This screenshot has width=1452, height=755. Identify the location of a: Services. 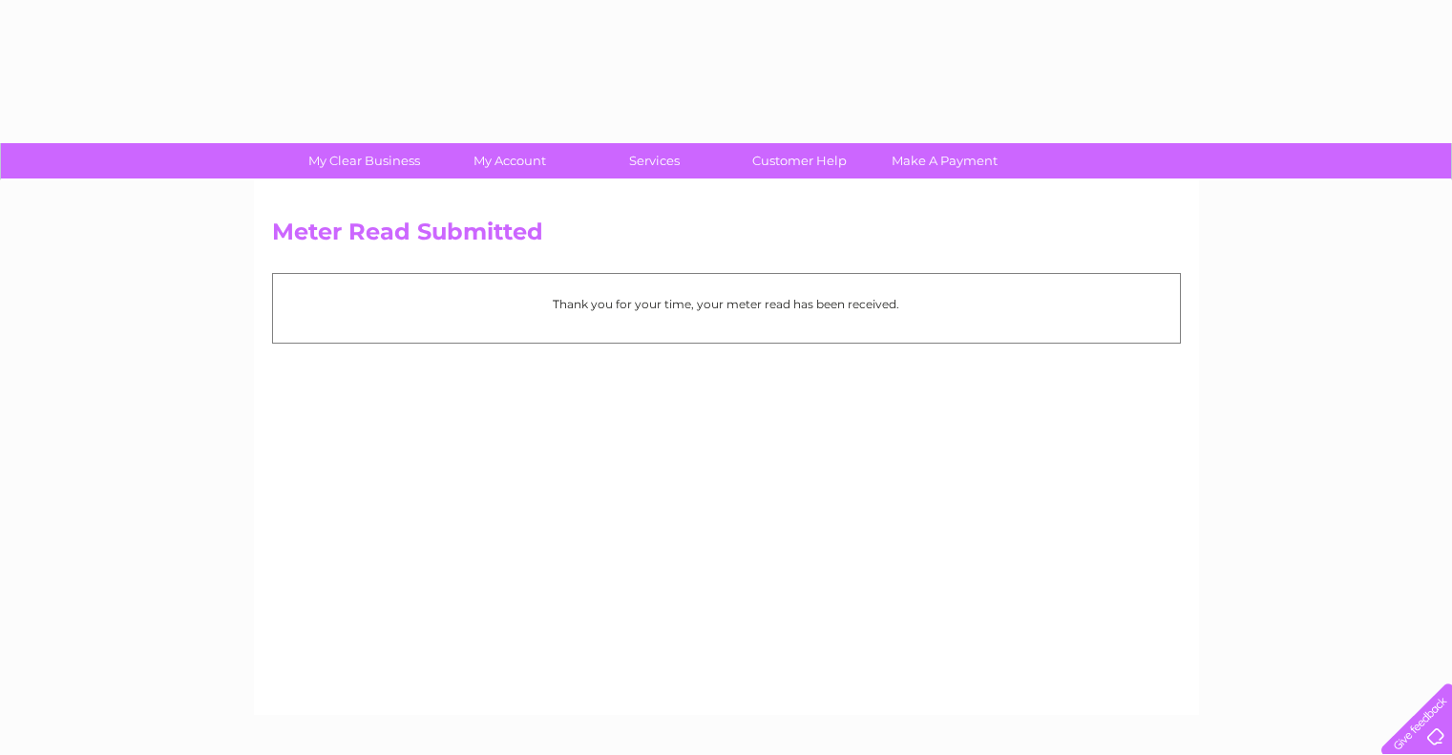
(654, 160).